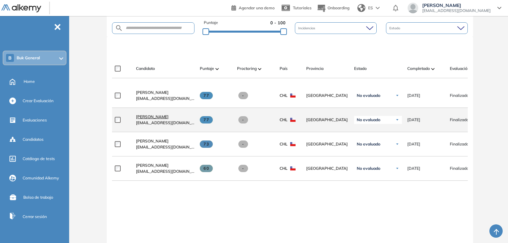 The image size is (508, 243). What do you see at coordinates (35, 120) in the screenshot?
I see `span: Evaluaciones` at bounding box center [35, 120].